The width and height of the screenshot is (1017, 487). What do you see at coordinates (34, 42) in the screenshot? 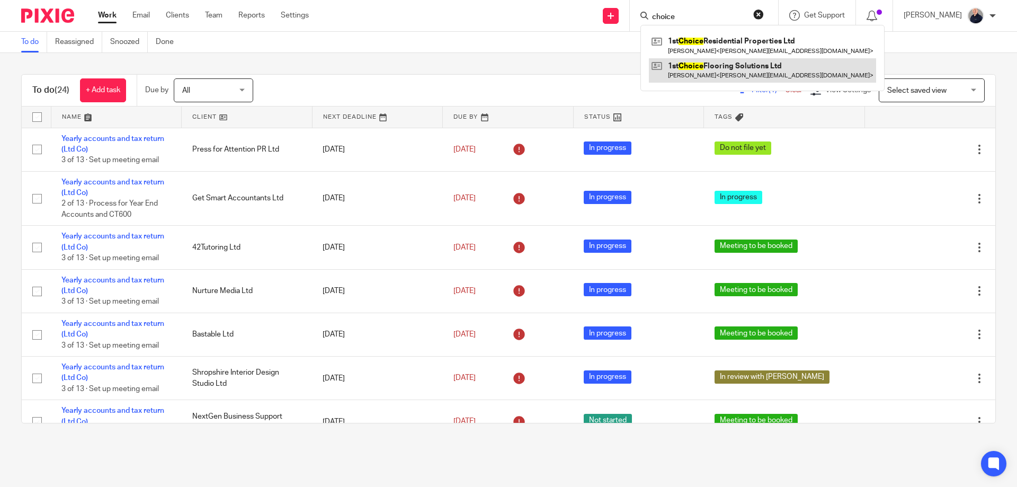
I see `a: To do` at bounding box center [34, 42].